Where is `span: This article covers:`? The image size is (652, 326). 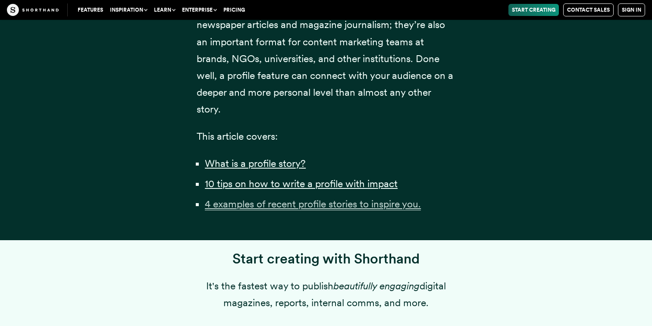 span: This article covers: is located at coordinates (237, 136).